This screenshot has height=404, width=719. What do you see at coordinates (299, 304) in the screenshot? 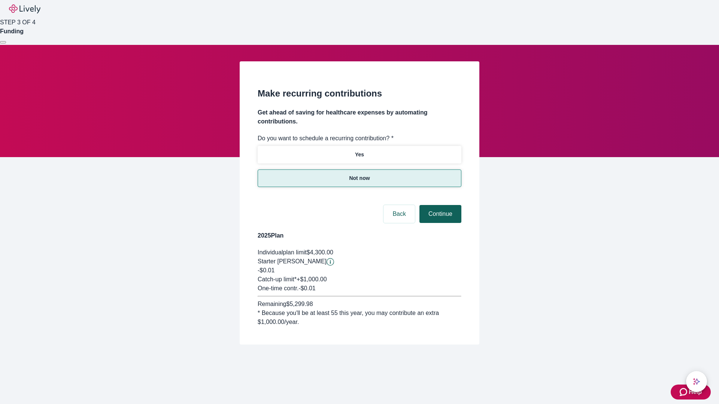
I see `span: $5,299.98` at bounding box center [299, 304].